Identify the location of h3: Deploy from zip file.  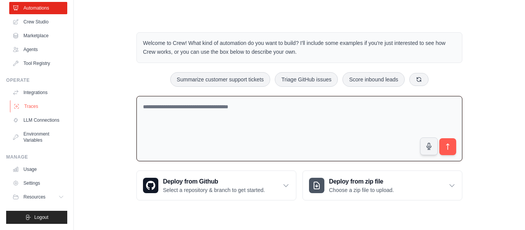
(361, 182).